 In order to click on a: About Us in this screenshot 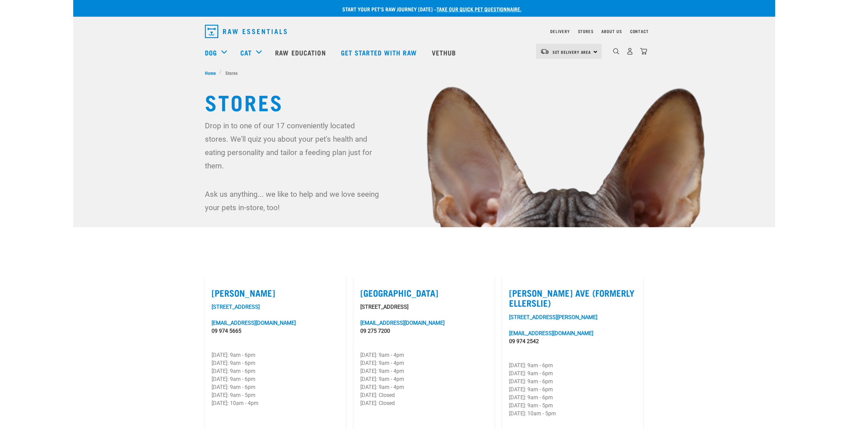, I will do `click(611, 31)`.